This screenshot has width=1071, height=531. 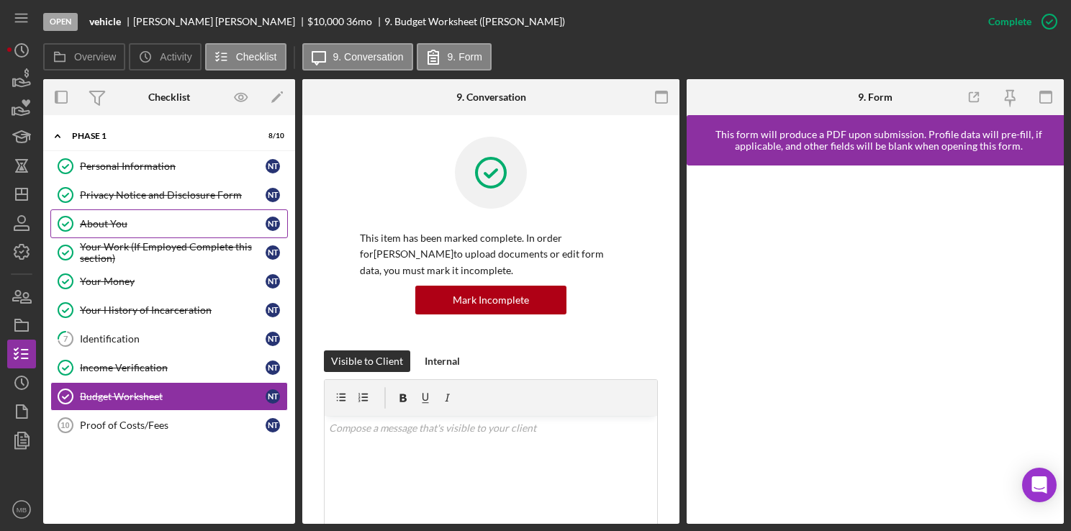 I want to click on div: Identification, so click(x=173, y=339).